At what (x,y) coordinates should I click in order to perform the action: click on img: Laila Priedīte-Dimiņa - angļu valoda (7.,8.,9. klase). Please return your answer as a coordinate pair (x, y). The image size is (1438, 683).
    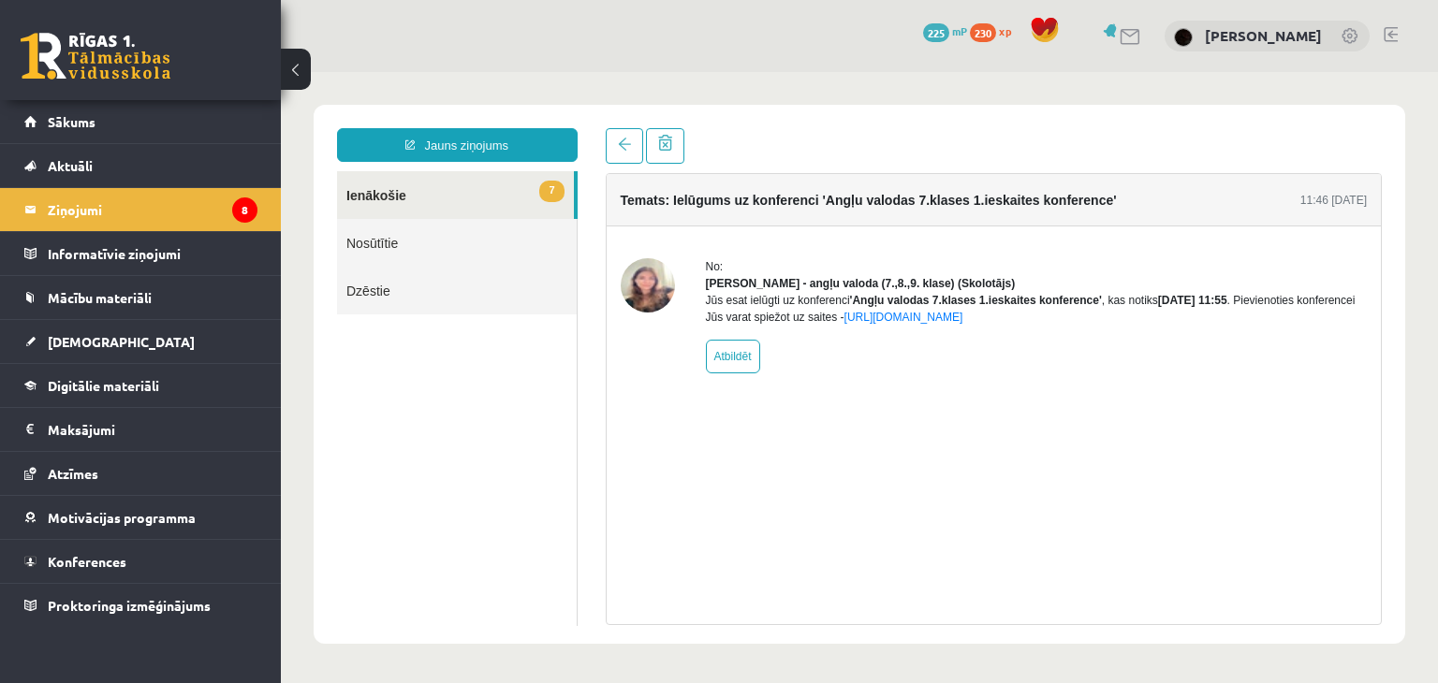
    Looking at the image, I should click on (367, 213).